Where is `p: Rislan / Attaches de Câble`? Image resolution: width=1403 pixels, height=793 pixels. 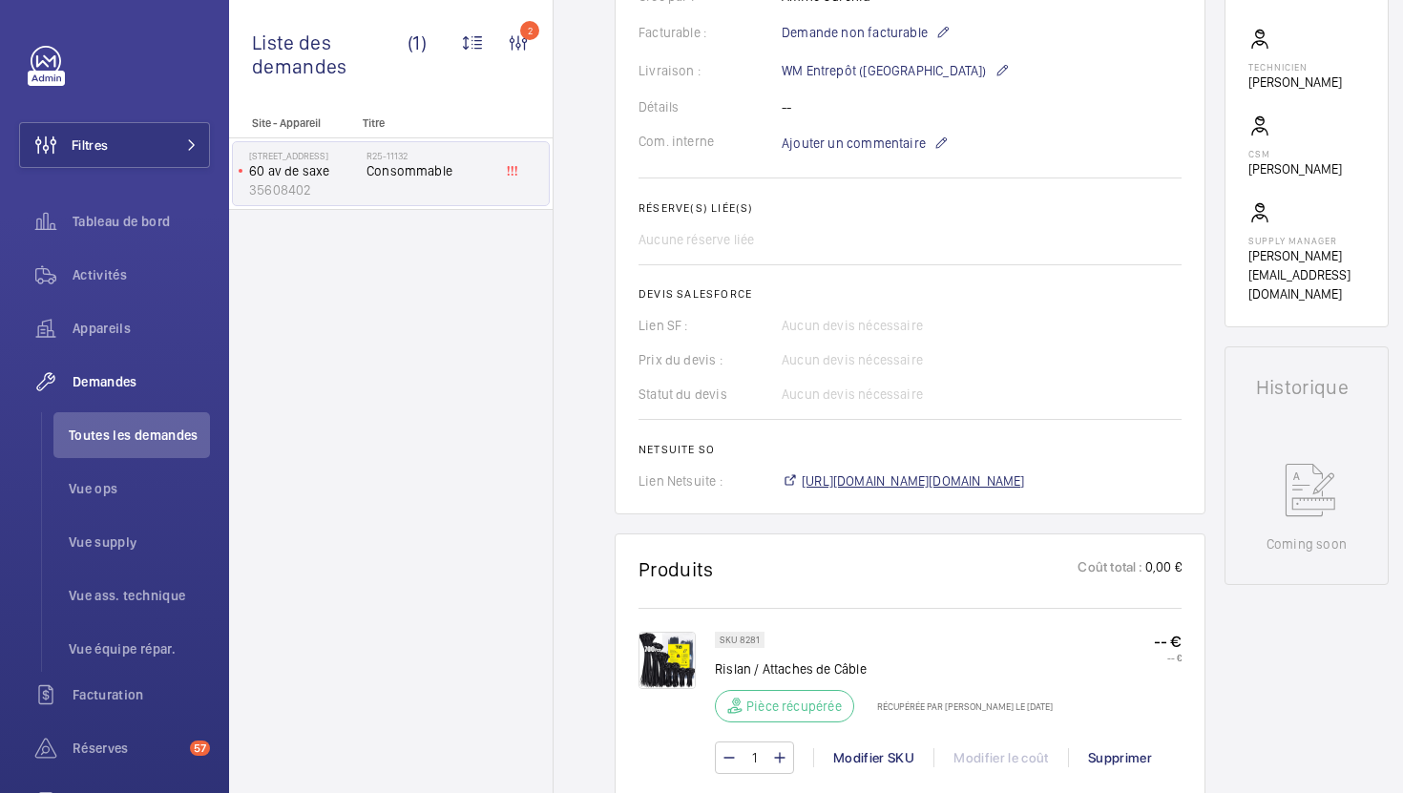
p: Rislan / Attaches de Câble is located at coordinates (884, 669).